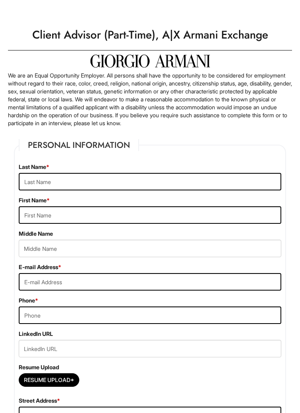 The image size is (300, 413). Describe the element at coordinates (79, 145) in the screenshot. I see `legend: Personal Information` at that location.